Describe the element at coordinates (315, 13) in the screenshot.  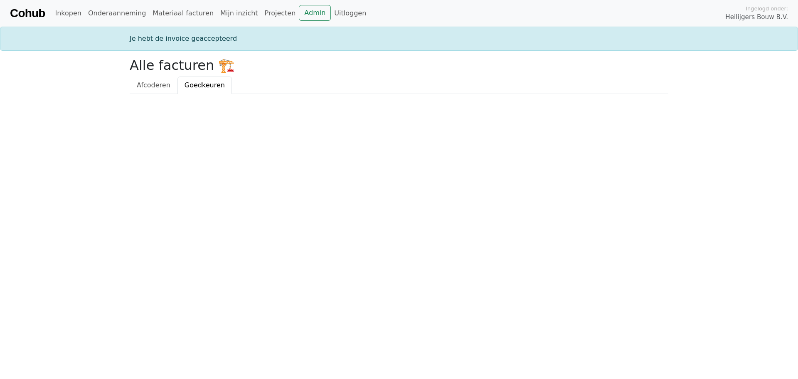
I see `a: Admin` at that location.